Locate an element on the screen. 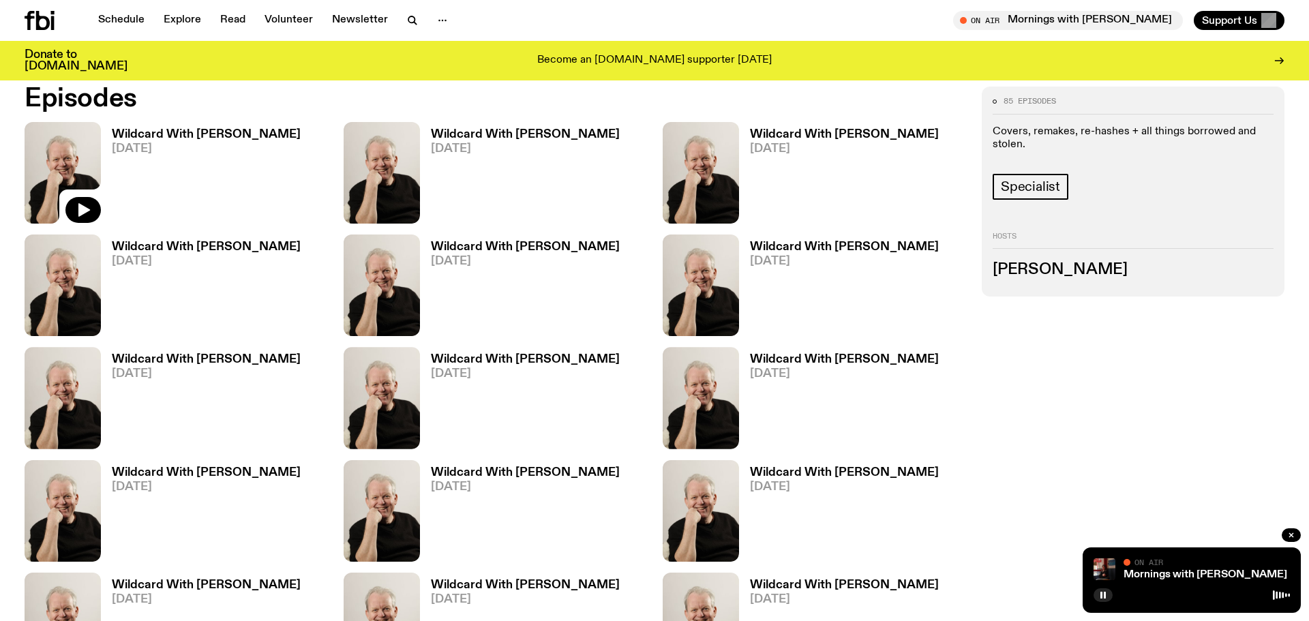  a: Read is located at coordinates (233, 20).